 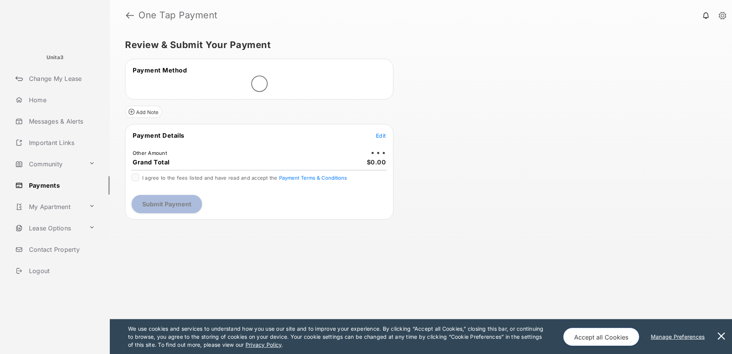 I want to click on button: Accept all Cookies, so click(x=601, y=336).